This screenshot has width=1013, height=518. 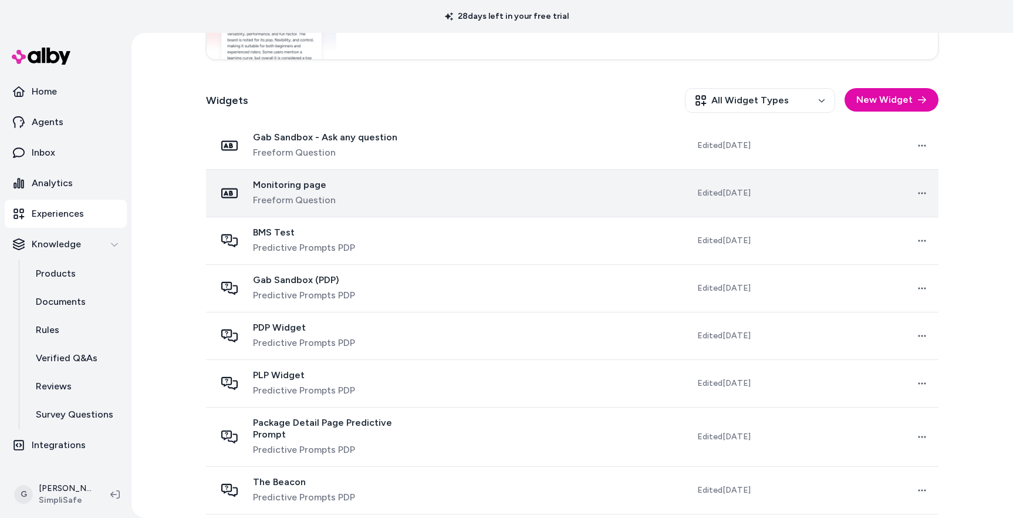 What do you see at coordinates (75, 414) in the screenshot?
I see `a: Survey Questions` at bounding box center [75, 414].